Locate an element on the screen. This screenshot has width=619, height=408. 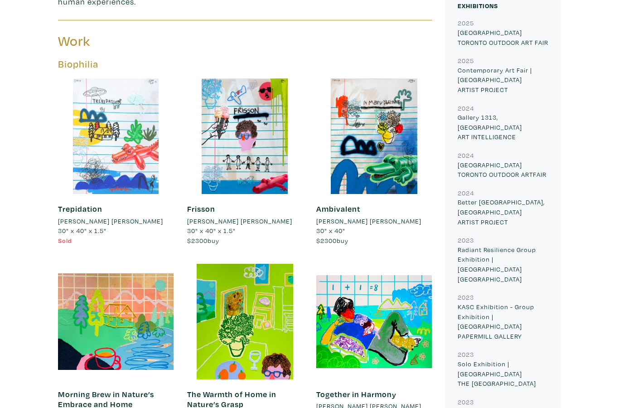
a: Ambivalent is located at coordinates (338, 209).